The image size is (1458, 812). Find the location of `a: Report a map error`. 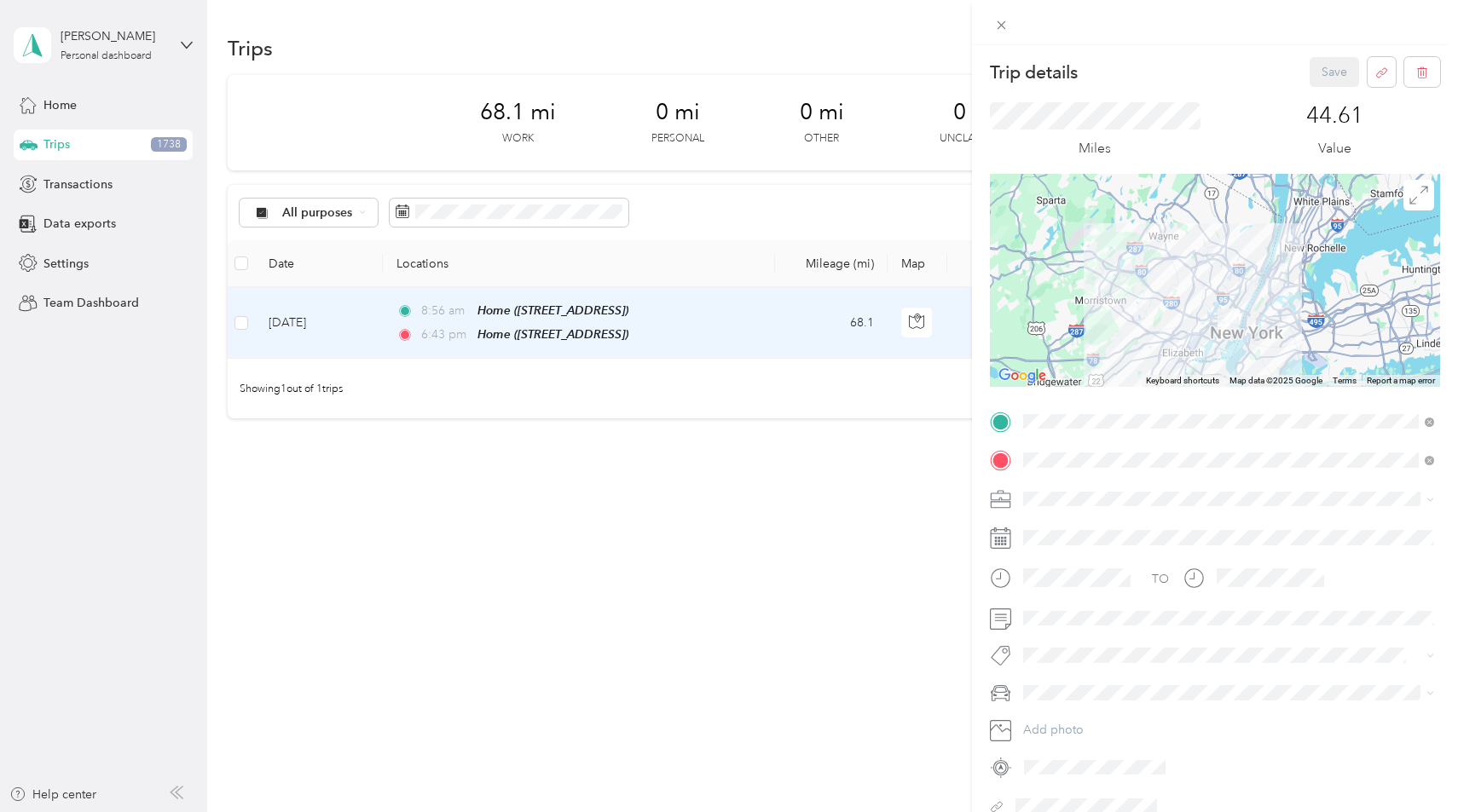

a: Report a map error is located at coordinates (1400, 380).